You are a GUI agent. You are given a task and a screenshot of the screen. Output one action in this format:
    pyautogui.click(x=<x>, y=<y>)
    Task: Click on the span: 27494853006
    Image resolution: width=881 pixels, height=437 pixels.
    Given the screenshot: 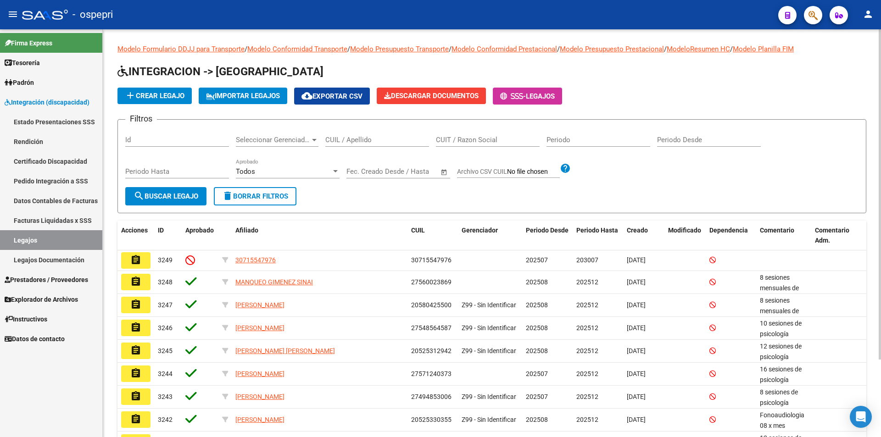 What is the action you would take?
    pyautogui.click(x=431, y=397)
    